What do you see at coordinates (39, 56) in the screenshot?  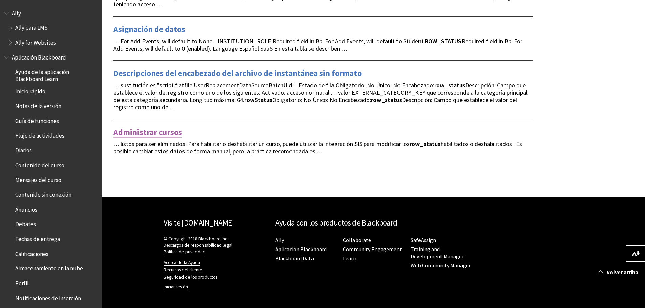 I see `span: Aplicación Blackboard` at bounding box center [39, 56].